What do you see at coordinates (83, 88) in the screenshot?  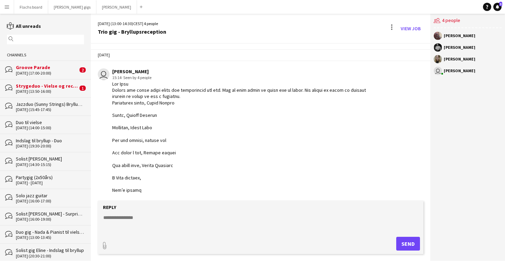 I see `span: 1` at bounding box center [83, 88].